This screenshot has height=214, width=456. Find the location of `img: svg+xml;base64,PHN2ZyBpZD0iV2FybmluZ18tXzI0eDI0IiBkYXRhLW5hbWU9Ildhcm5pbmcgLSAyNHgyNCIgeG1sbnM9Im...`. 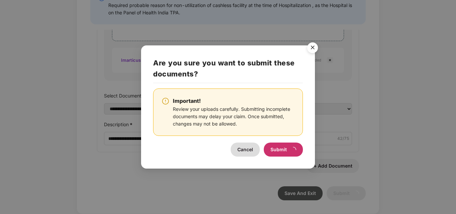

img: svg+xml;base64,PHN2ZyBpZD0iV2FybmluZ18tXzI0eDI0IiBkYXRhLW5hbWU9Ildhcm5pbmcgLSAyNHgyNCIgeG1sbnM9Im... is located at coordinates (166, 101).